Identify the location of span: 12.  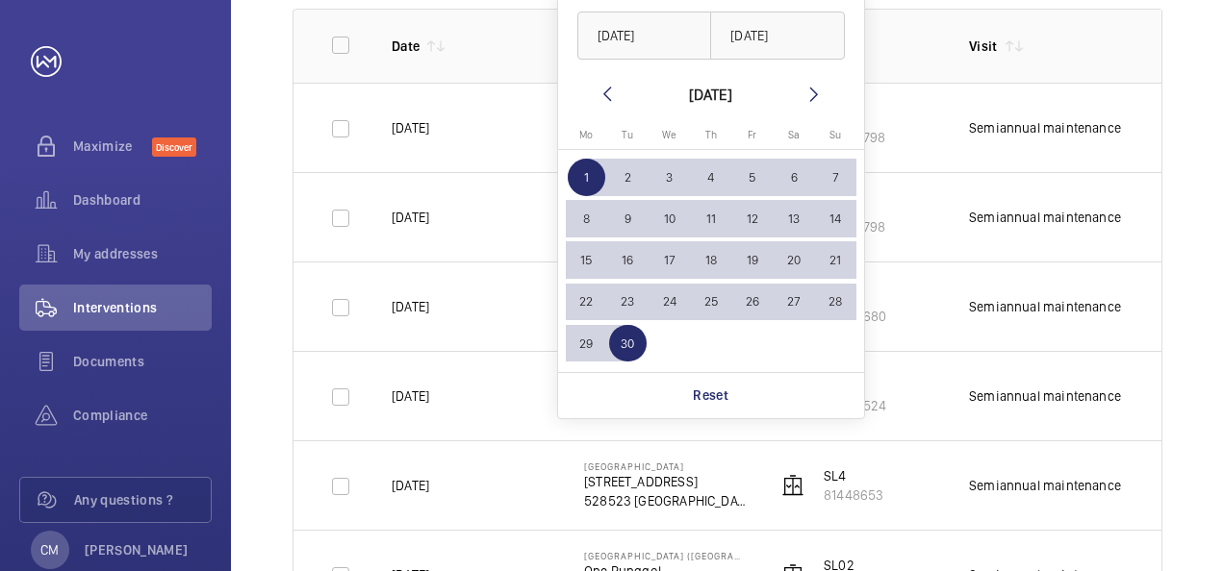
(751, 218).